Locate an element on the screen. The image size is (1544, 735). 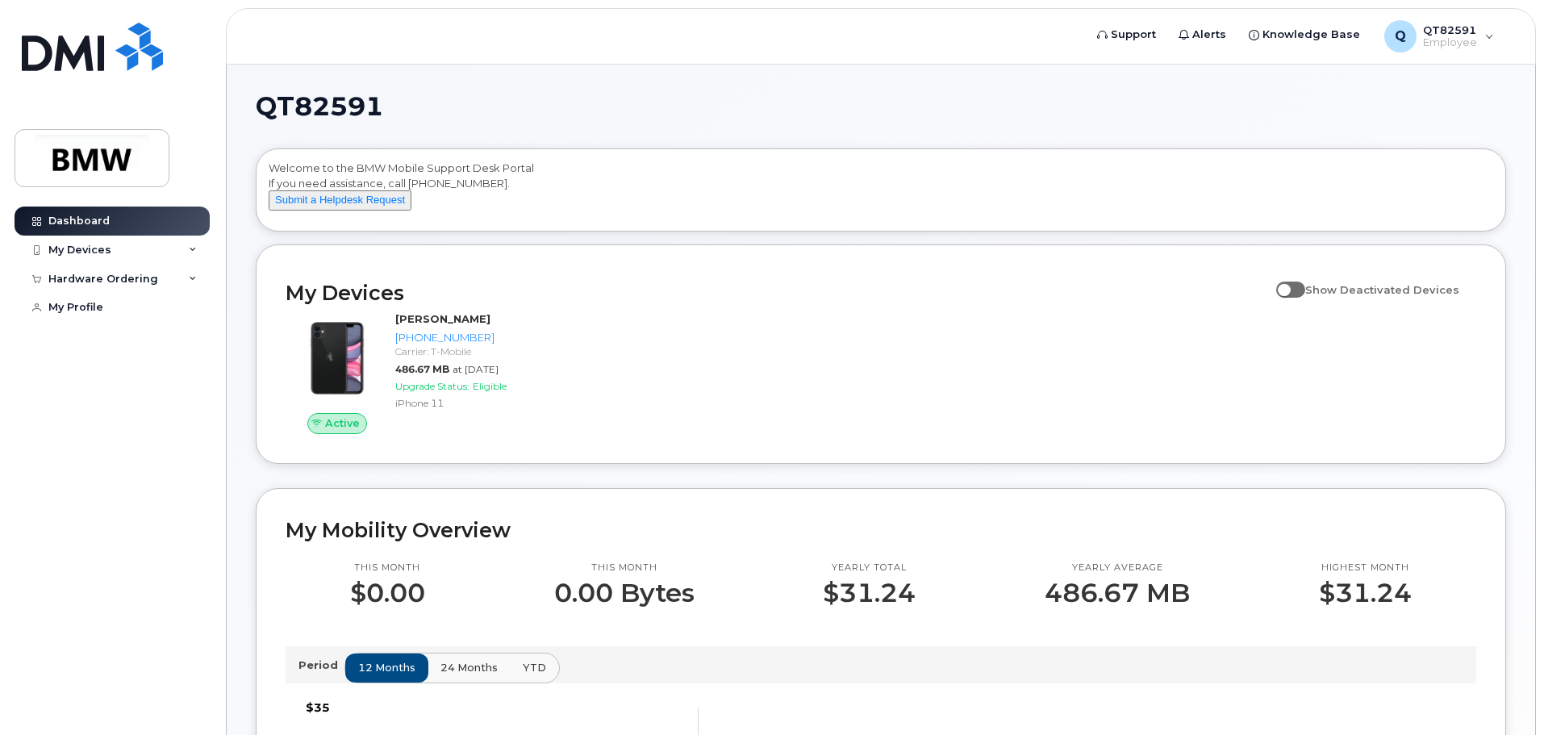
span: Show Deactivated Devices is located at coordinates (1382, 290).